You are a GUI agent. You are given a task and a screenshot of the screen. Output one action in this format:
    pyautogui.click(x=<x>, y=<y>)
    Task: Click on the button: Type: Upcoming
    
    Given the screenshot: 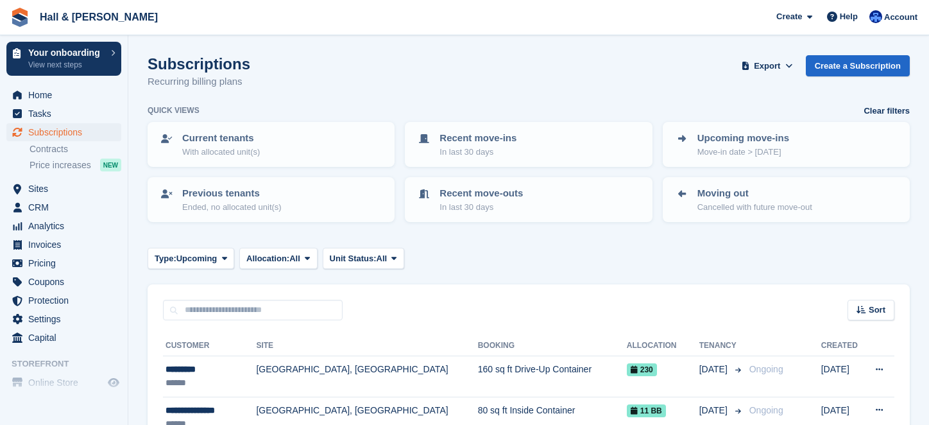 What is the action you would take?
    pyautogui.click(x=191, y=258)
    